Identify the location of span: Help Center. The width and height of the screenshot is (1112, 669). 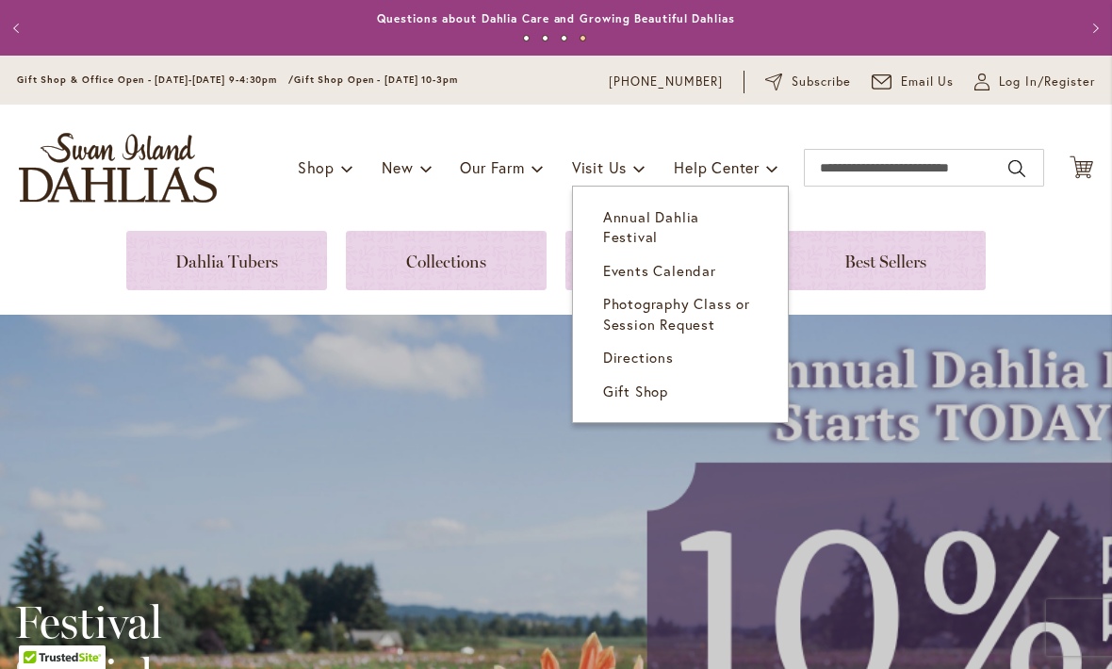
(716, 167).